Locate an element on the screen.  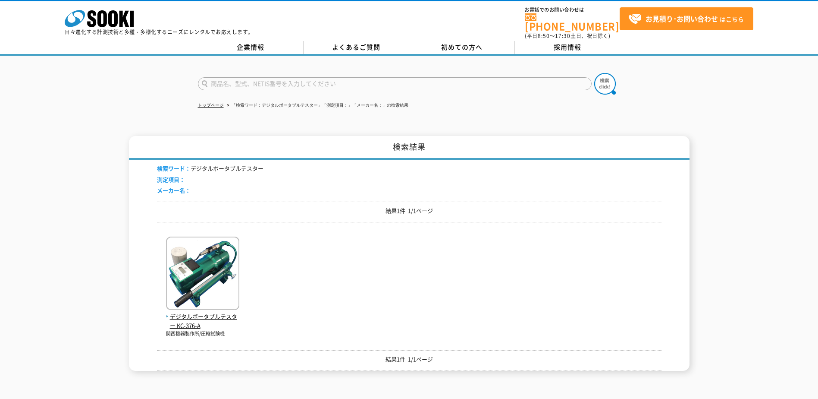
img: KC-376-A is located at coordinates (203, 274).